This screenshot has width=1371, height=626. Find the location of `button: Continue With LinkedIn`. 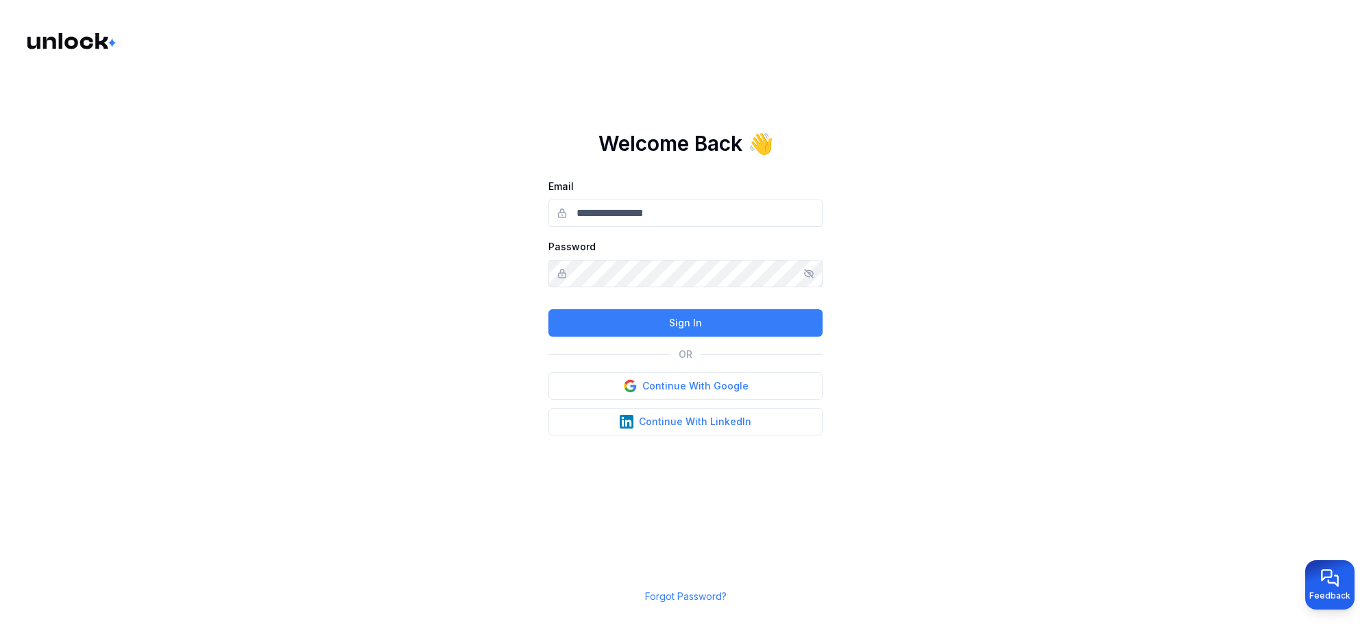

button: Continue With LinkedIn is located at coordinates (686, 422).